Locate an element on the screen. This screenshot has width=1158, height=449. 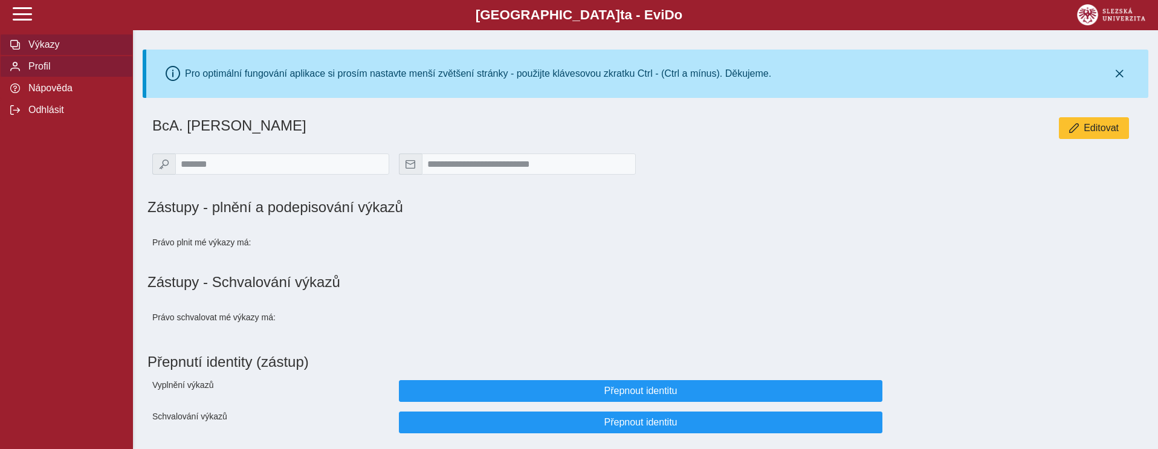
span: t is located at coordinates (622, 15).